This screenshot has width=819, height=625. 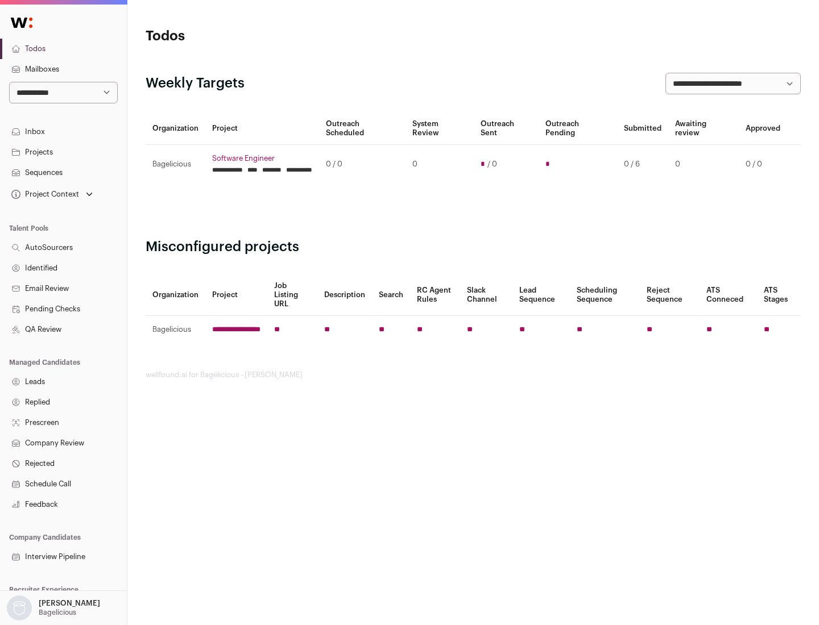 What do you see at coordinates (19, 608) in the screenshot?
I see `img: nopic.png` at bounding box center [19, 608].